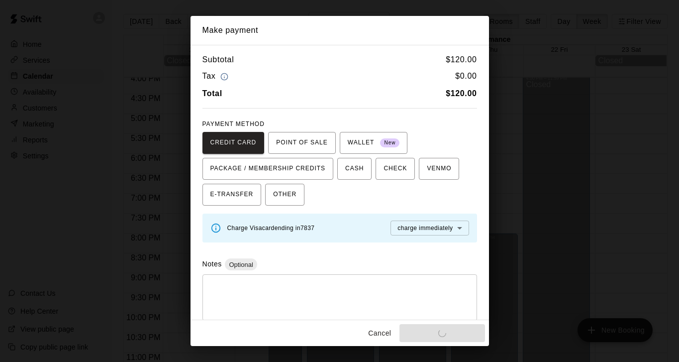  What do you see at coordinates (380, 333) in the screenshot?
I see `button: Cancel` at bounding box center [380, 333].